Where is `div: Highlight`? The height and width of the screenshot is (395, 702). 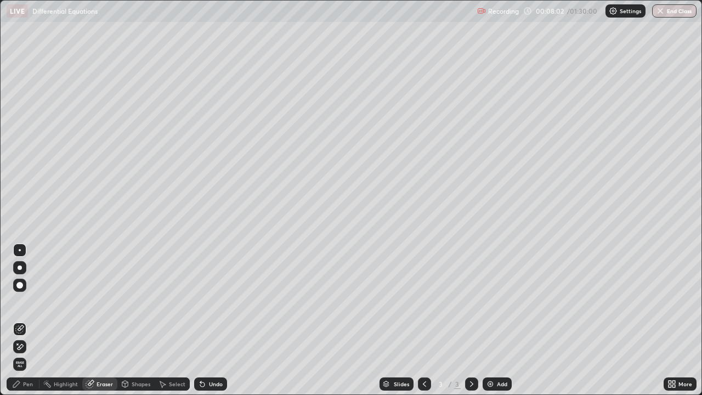
div: Highlight is located at coordinates (66, 384).